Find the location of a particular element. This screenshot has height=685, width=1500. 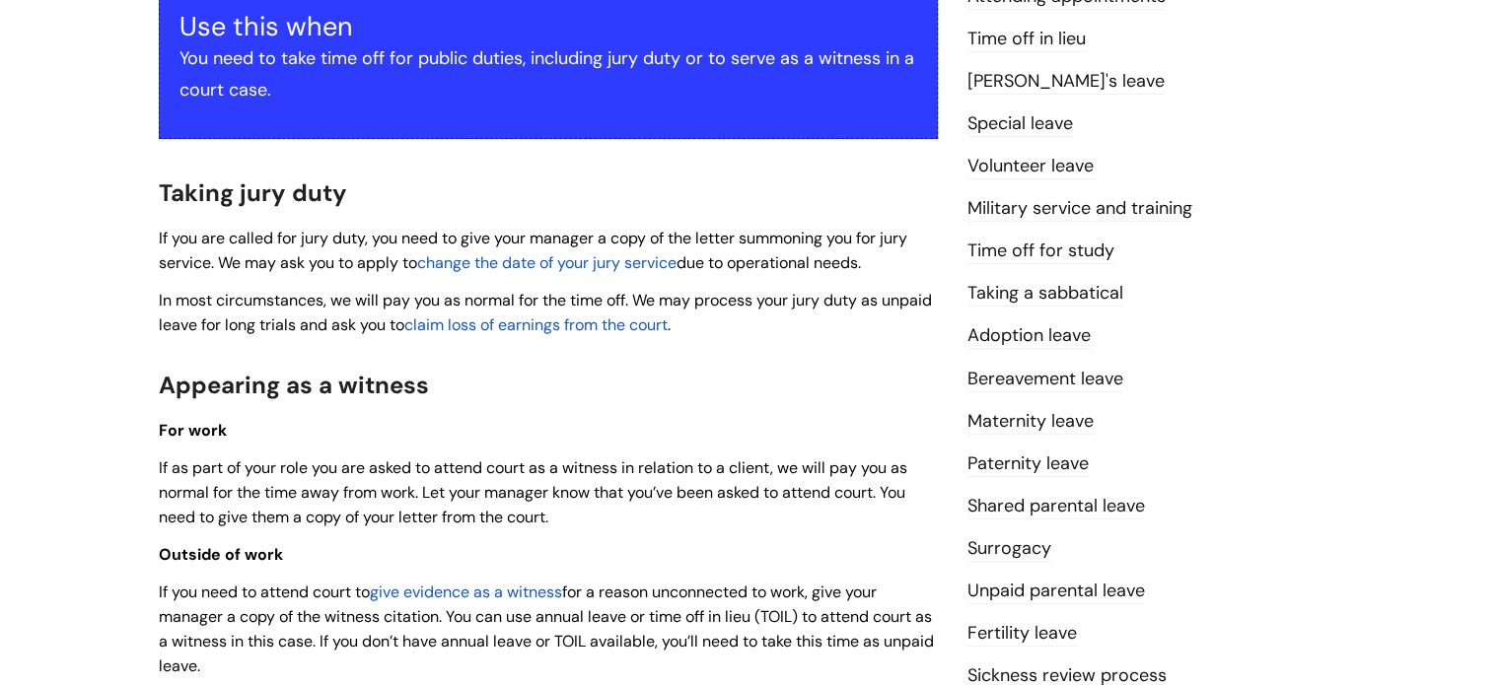

a: Taking a sabbatical is located at coordinates (1045, 294).